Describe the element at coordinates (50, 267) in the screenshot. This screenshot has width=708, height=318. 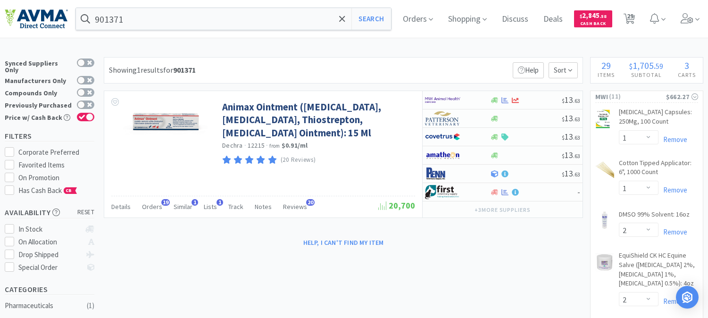
I see `div: Special Order` at that location.